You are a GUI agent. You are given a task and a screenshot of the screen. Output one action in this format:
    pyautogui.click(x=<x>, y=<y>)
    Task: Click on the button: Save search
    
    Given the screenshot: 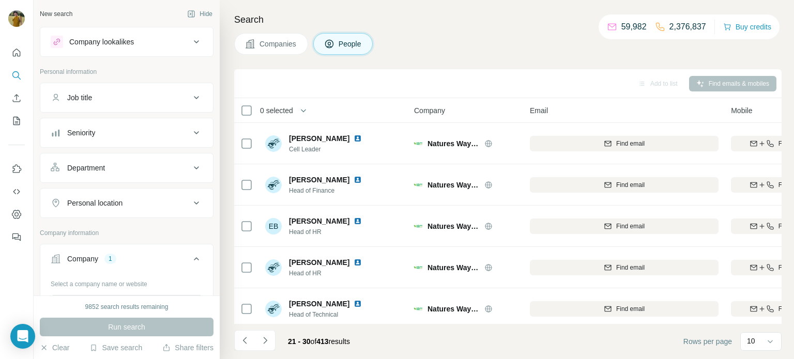 What is the action you would take?
    pyautogui.click(x=116, y=348)
    